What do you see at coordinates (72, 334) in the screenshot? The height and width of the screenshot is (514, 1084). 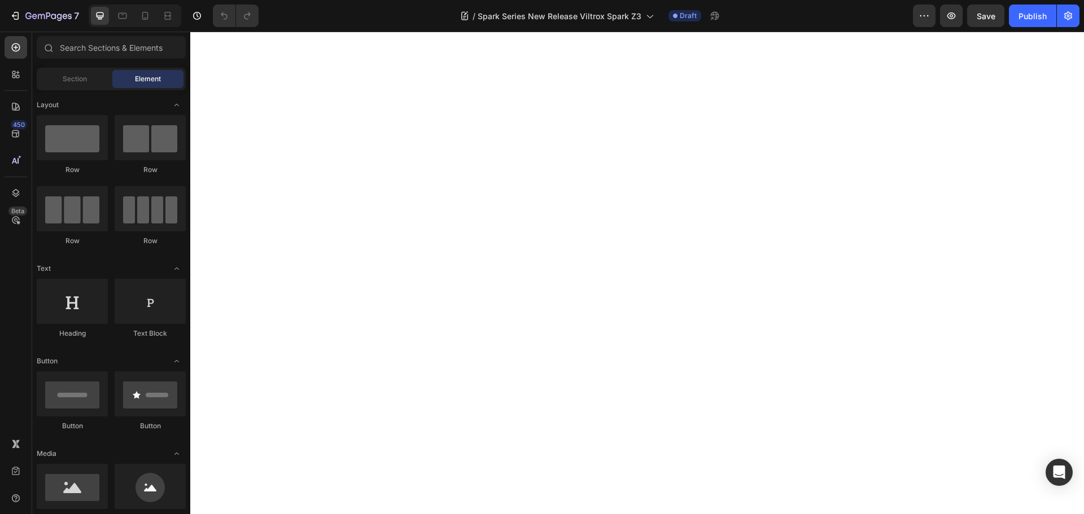 I see `div: Heading` at bounding box center [72, 334].